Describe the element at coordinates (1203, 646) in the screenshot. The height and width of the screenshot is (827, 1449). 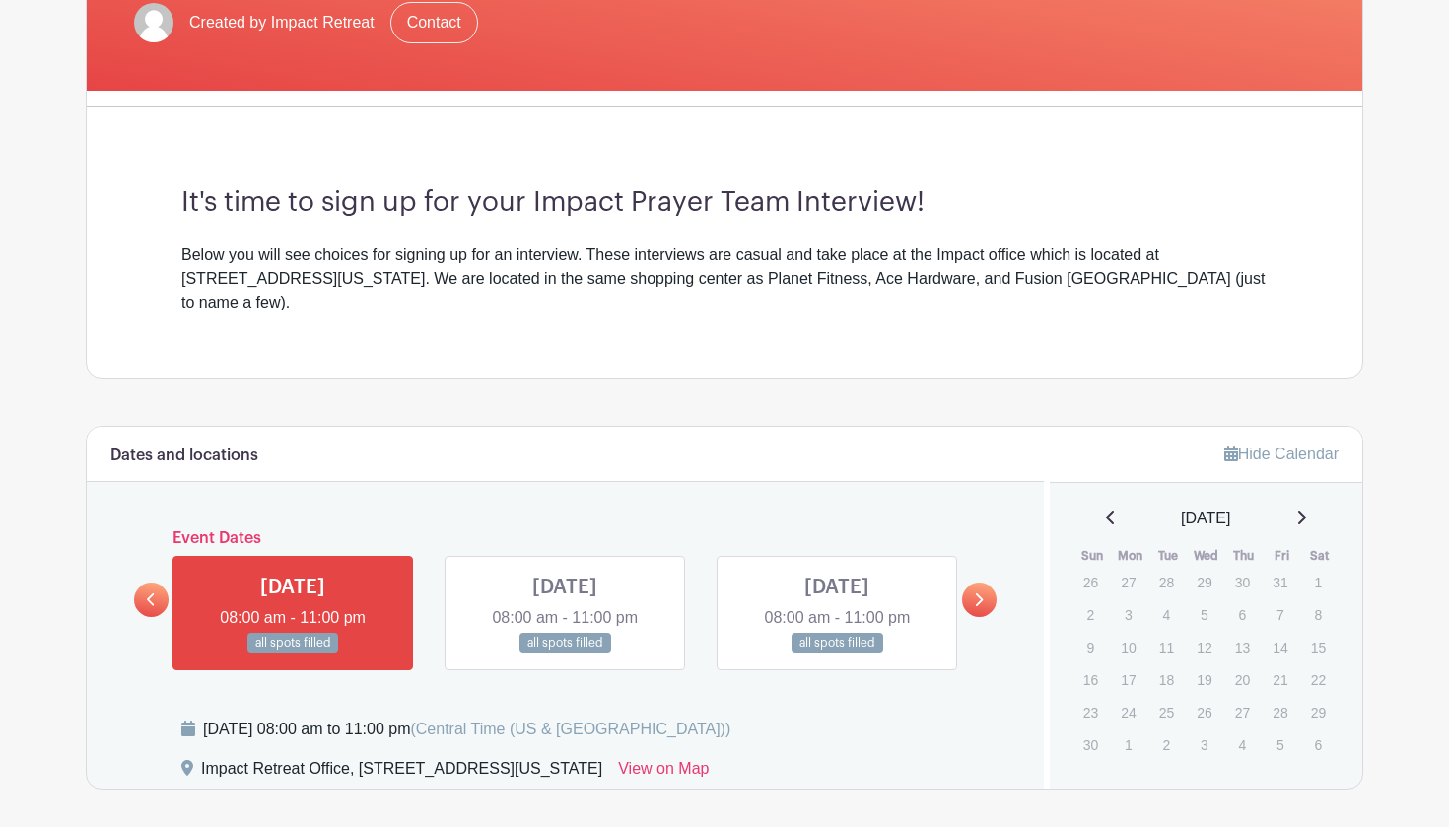
I see `p: 12` at that location.